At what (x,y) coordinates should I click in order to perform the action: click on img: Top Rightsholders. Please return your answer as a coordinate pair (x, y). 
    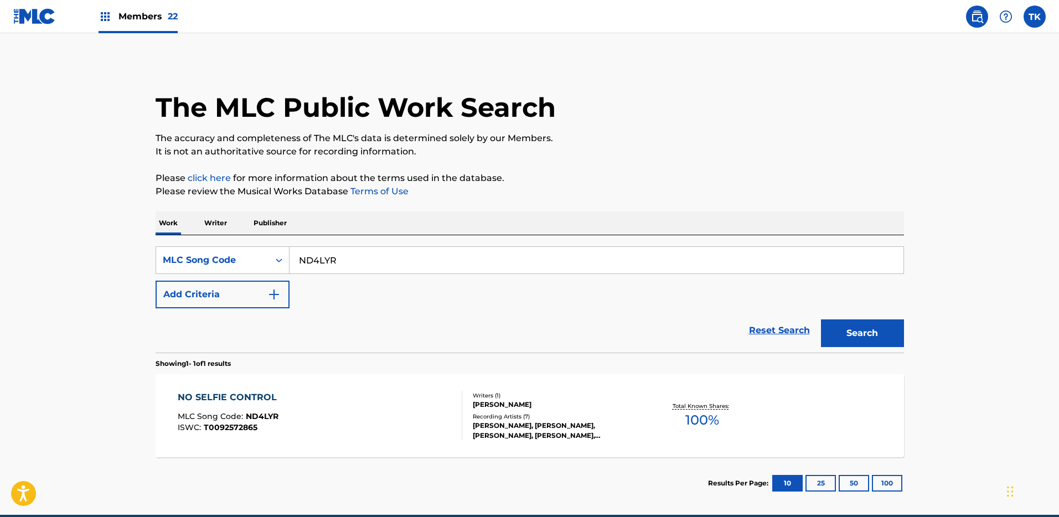
    Looking at the image, I should click on (105, 17).